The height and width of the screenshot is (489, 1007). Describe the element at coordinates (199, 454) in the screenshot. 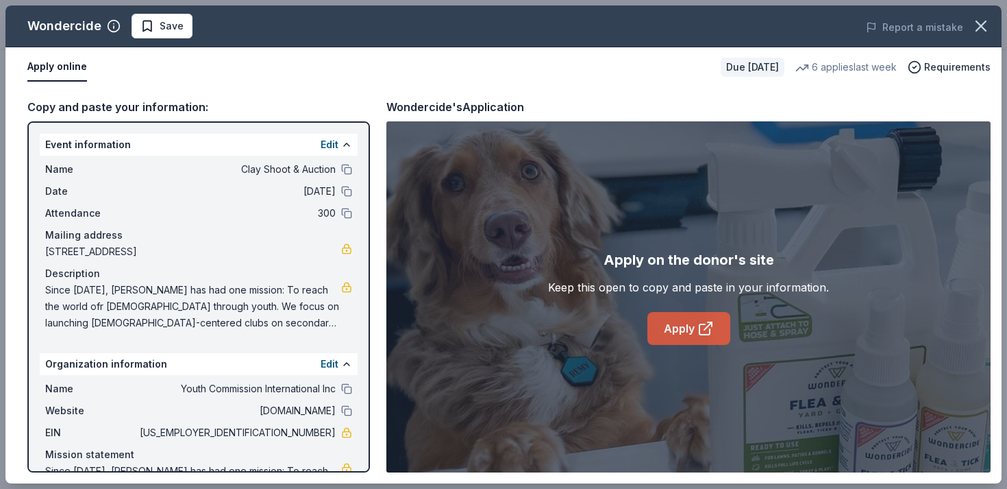

I see `div: Mission statement` at that location.